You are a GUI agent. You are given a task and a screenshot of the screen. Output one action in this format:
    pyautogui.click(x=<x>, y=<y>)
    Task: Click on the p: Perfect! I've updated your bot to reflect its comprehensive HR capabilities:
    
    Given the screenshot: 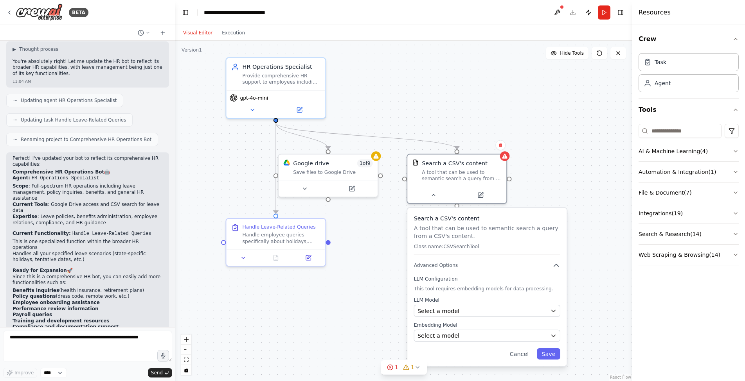 What is the action you would take?
    pyautogui.click(x=88, y=162)
    